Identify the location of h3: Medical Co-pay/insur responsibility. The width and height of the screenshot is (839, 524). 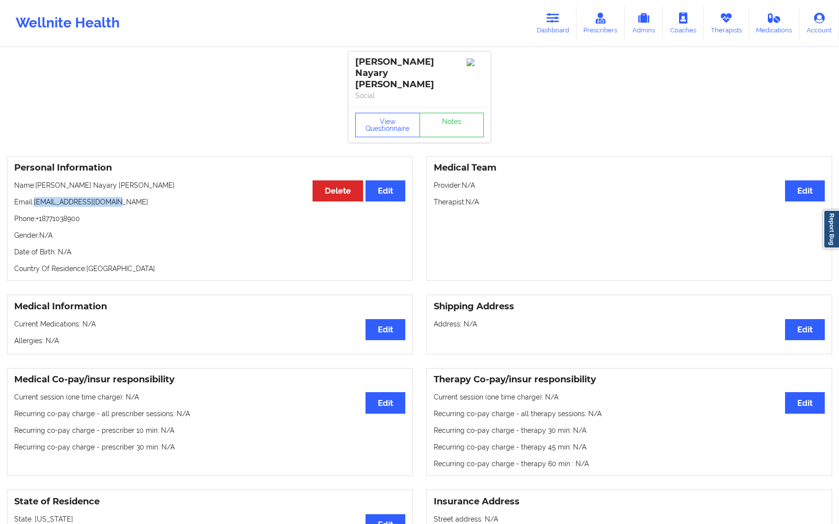
(209, 380).